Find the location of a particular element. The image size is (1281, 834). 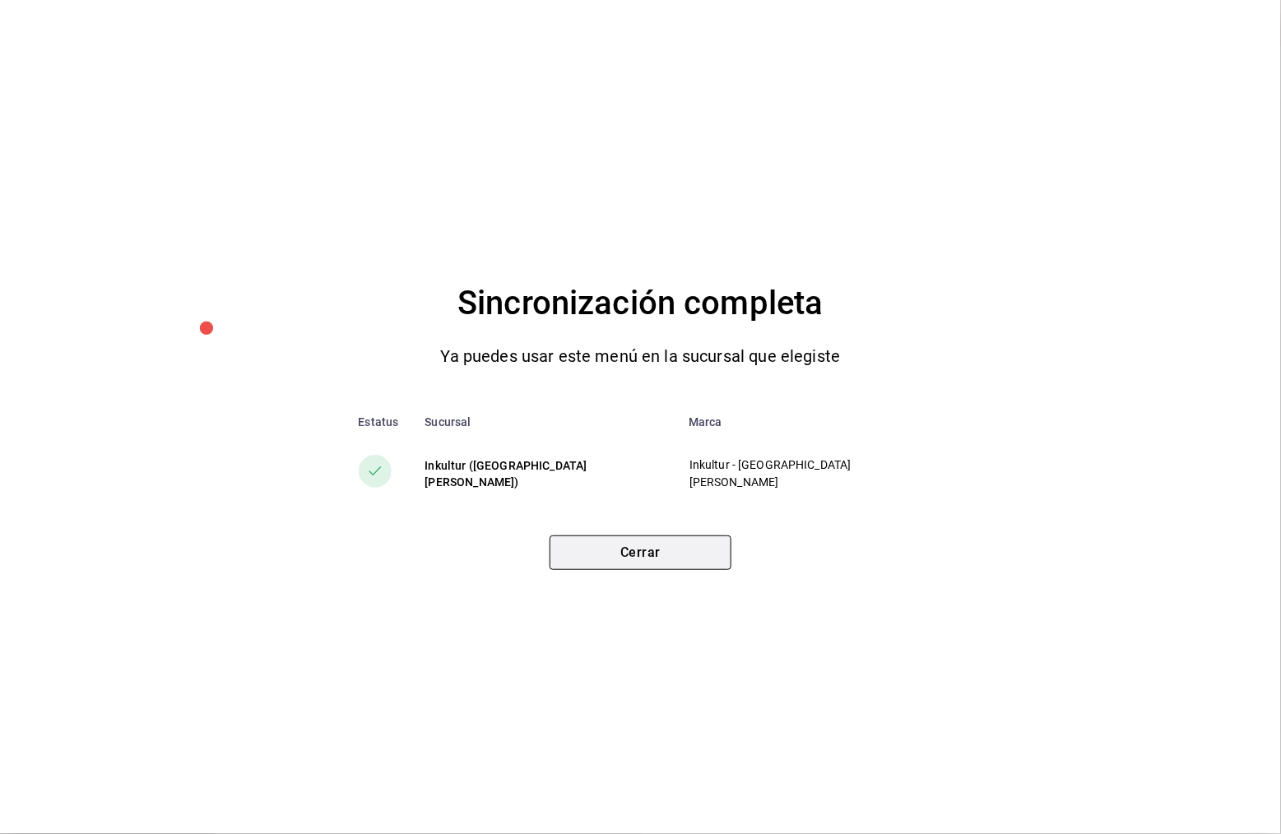

th: Marca is located at coordinates (812, 422).